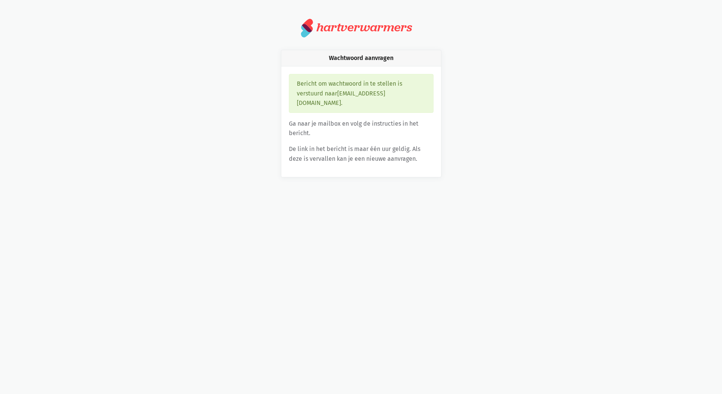  Describe the element at coordinates (364, 27) in the screenshot. I see `div: hartverwarmers` at that location.